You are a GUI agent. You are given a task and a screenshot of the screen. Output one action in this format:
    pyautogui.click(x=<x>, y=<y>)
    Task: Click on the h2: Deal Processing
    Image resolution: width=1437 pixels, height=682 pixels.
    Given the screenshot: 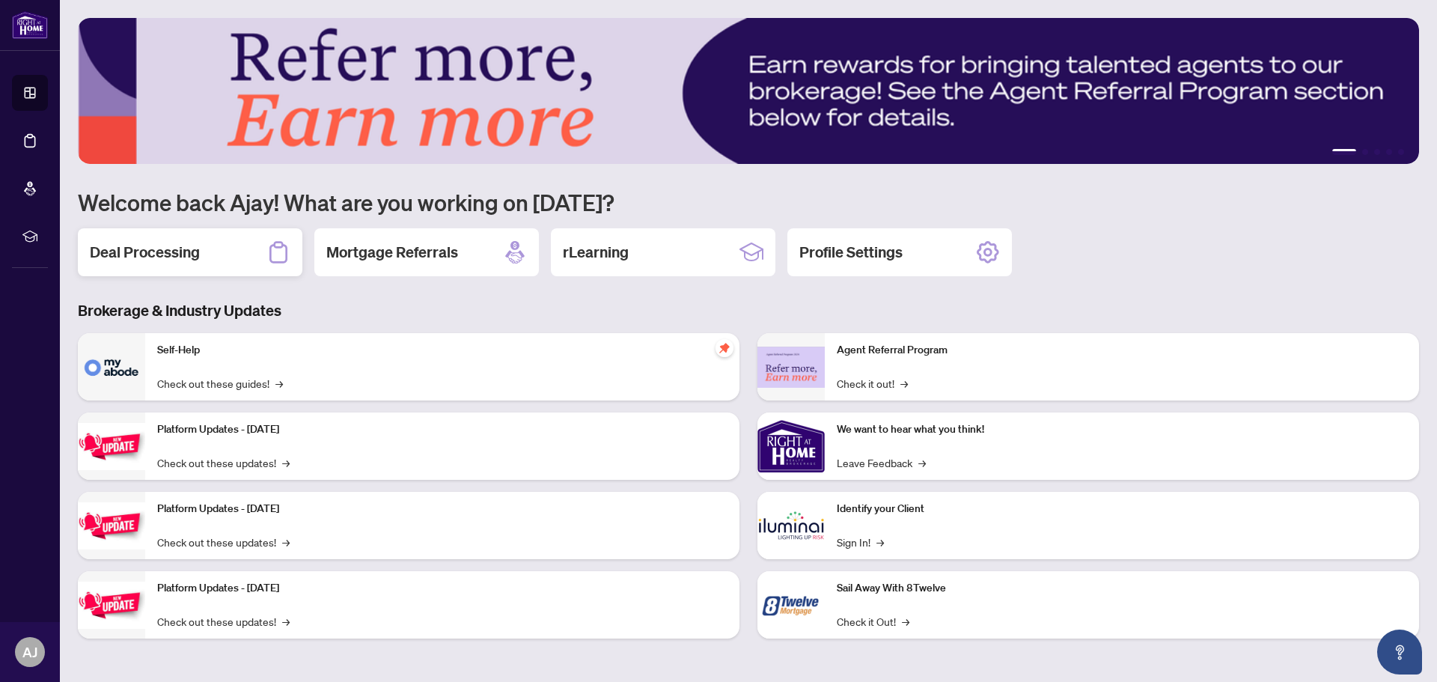 What is the action you would take?
    pyautogui.click(x=144, y=252)
    